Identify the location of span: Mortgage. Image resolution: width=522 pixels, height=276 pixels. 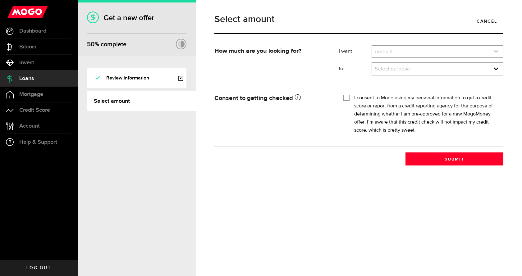
(31, 94).